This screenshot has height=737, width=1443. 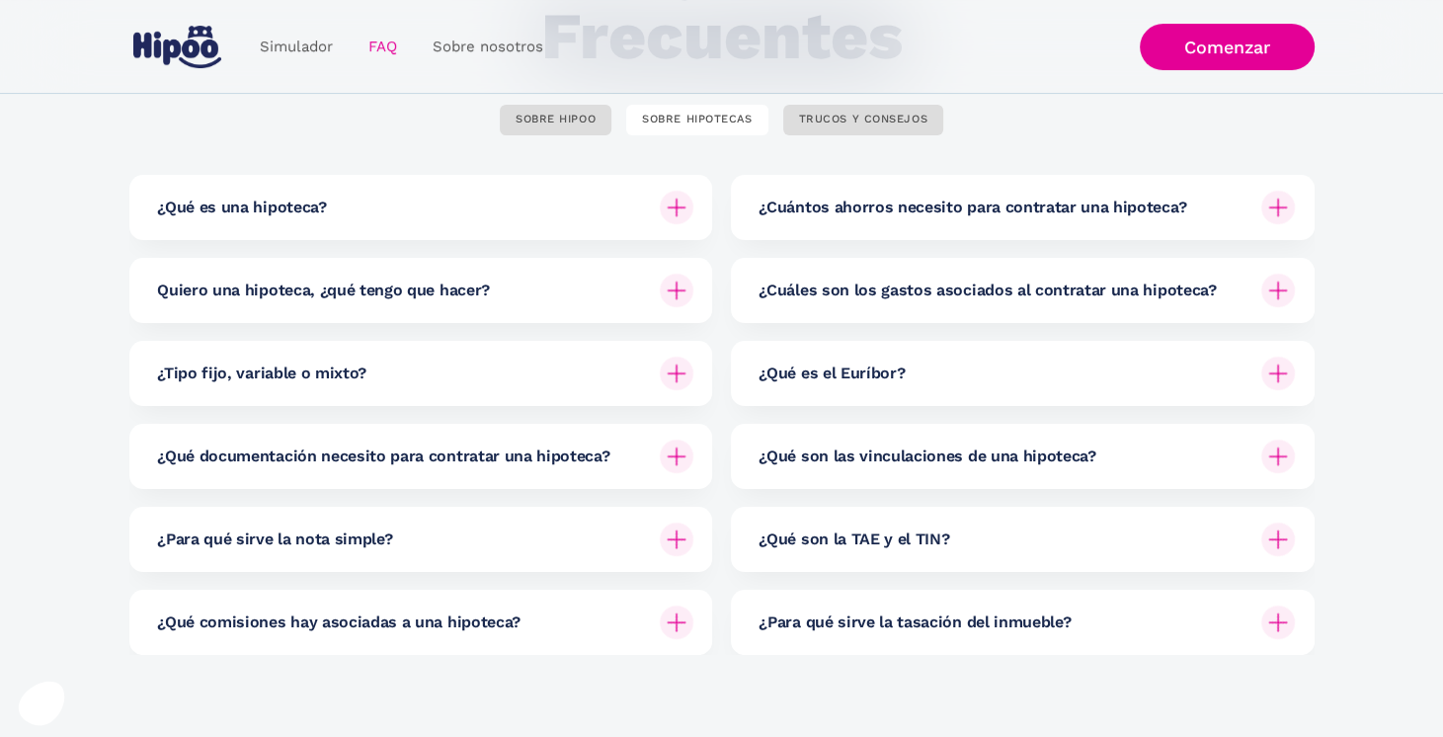 I want to click on h6: ¿Qué comisiones hay asociadas a una hipoteca?, so click(x=339, y=622).